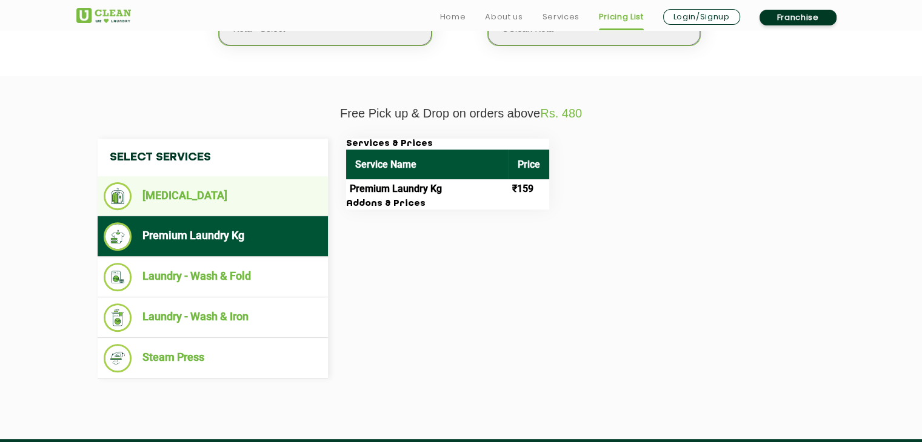  Describe the element at coordinates (427, 164) in the screenshot. I see `th: Service Name` at that location.